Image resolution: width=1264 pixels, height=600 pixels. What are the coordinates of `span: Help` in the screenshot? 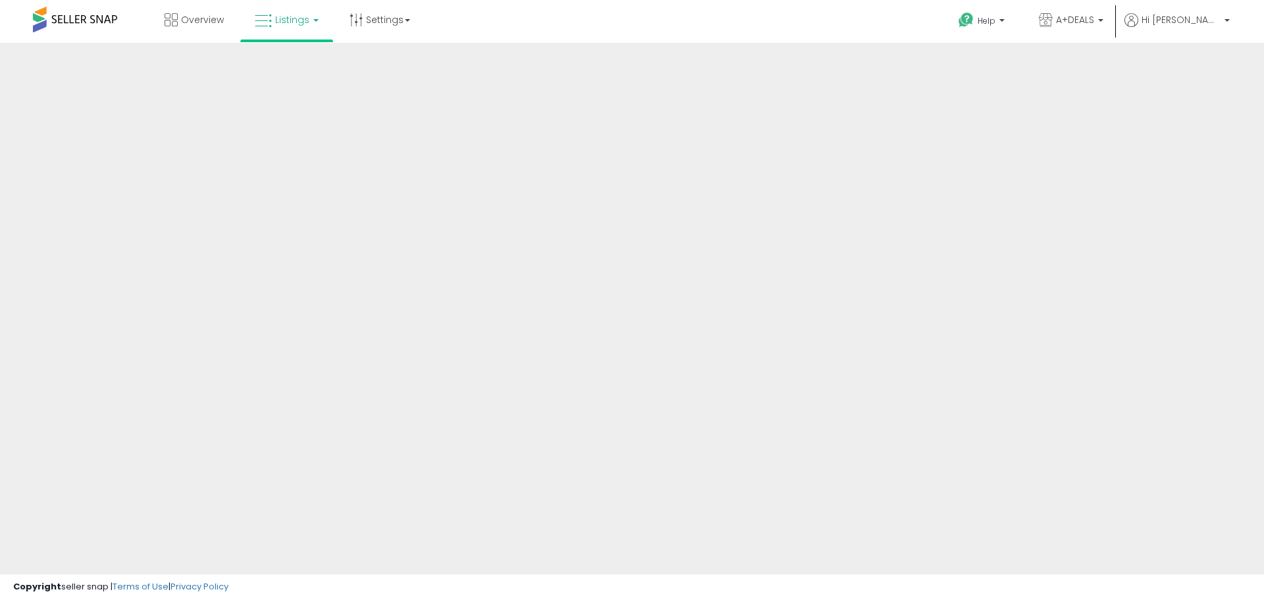 It's located at (986, 20).